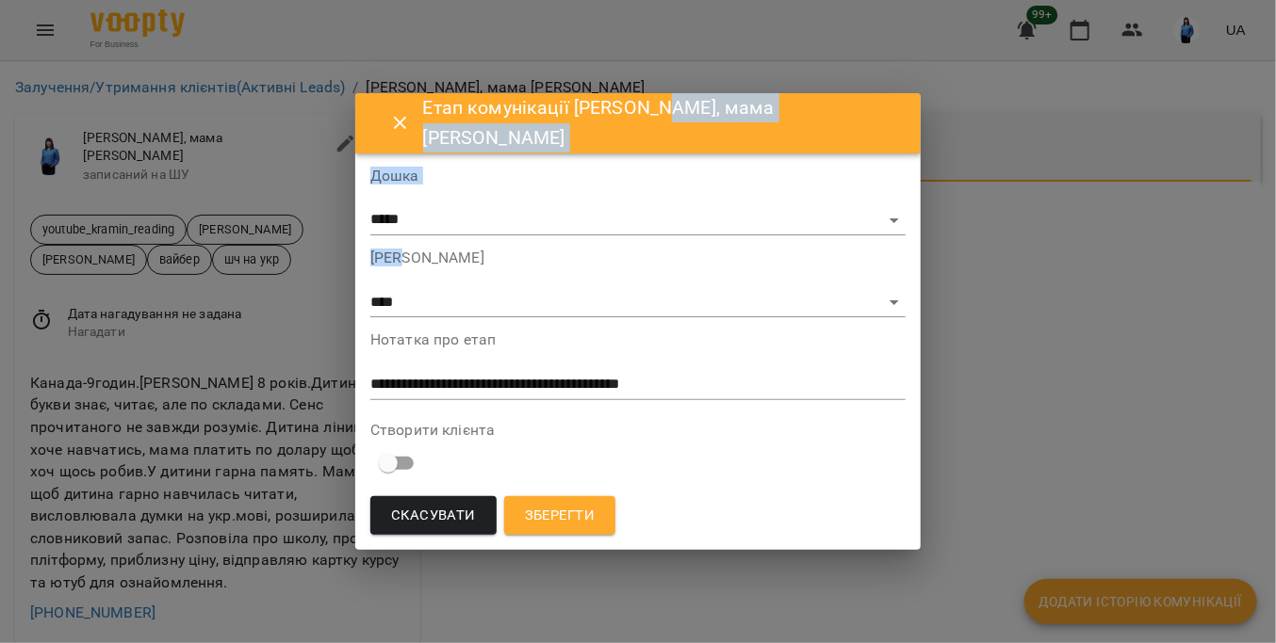  What do you see at coordinates (560, 516) in the screenshot?
I see `span: Зберегти` at bounding box center [560, 516].